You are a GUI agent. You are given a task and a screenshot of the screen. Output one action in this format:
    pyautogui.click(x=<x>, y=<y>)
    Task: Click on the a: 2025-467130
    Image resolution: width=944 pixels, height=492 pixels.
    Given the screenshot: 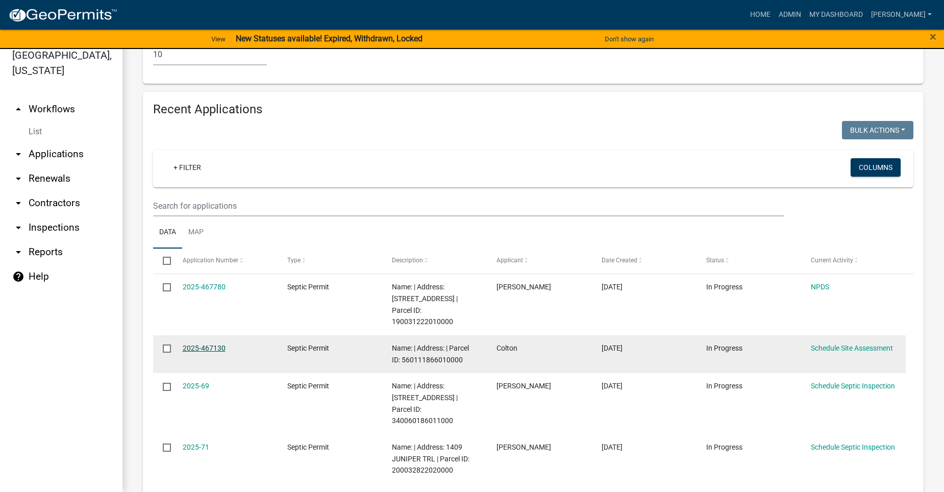 What is the action you would take?
    pyautogui.click(x=204, y=348)
    